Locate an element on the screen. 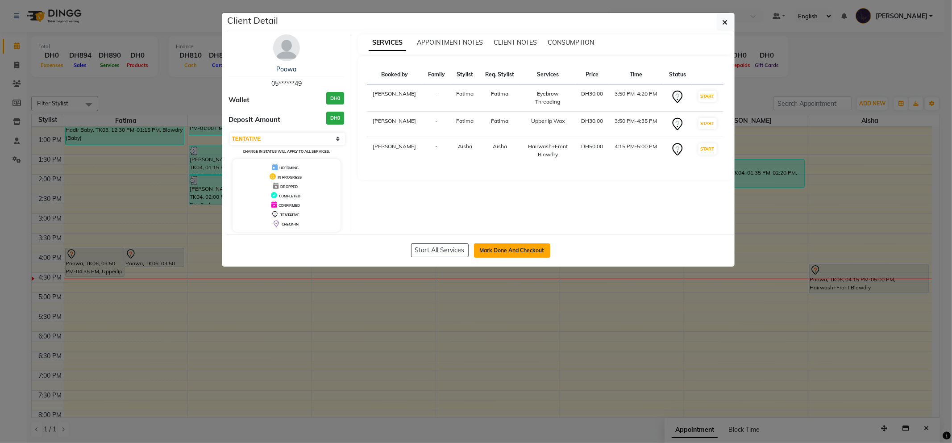 Image resolution: width=952 pixels, height=443 pixels. span: APPOINTMENT NOTES is located at coordinates (450, 42).